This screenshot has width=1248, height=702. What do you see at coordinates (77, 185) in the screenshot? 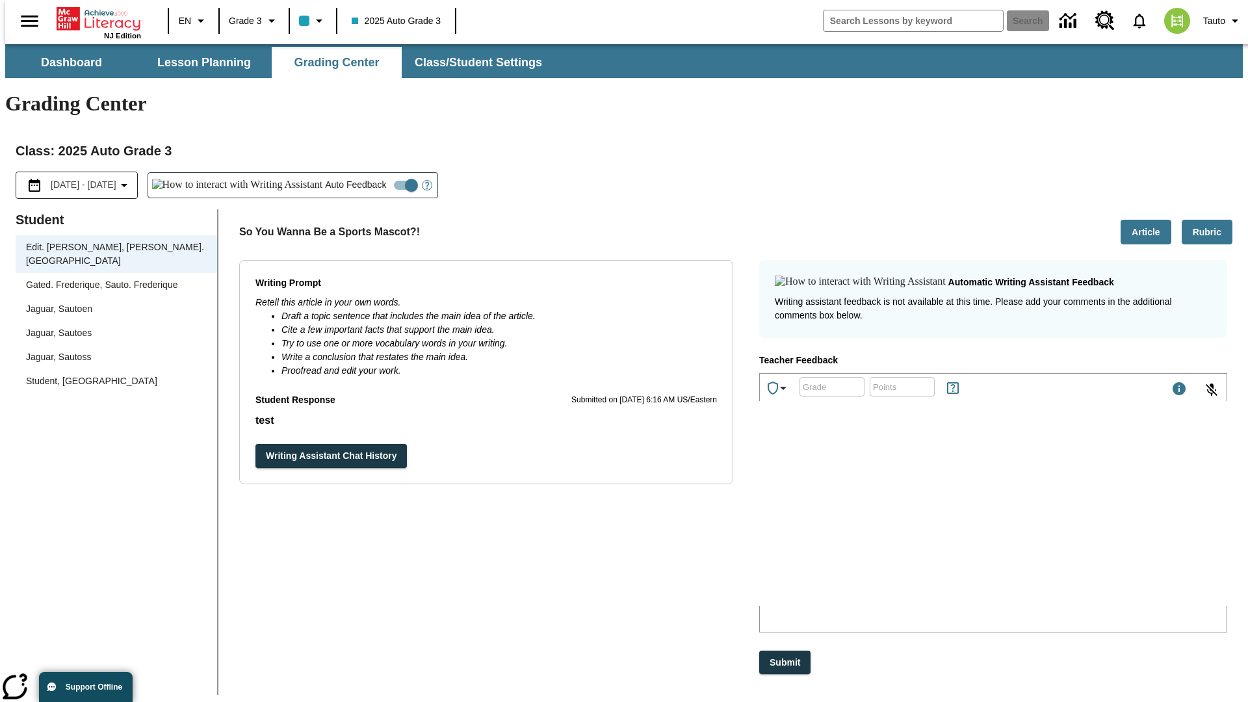
I see `button: Select the date range menu item` at bounding box center [77, 185].